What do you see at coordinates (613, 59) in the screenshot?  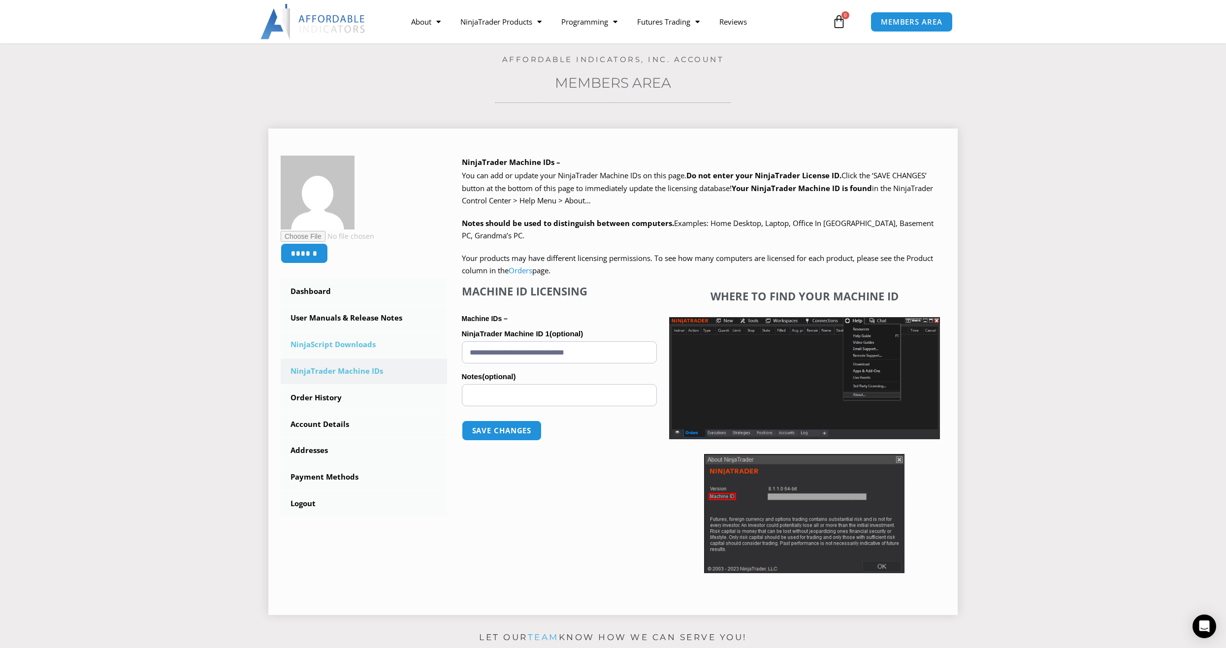 I see `a: Affordable Indicators, Inc. Account` at bounding box center [613, 59].